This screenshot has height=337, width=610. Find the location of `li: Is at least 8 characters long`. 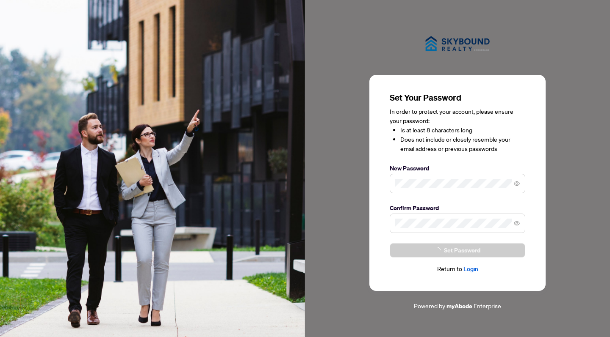

li: Is at least 8 characters long is located at coordinates (462, 130).